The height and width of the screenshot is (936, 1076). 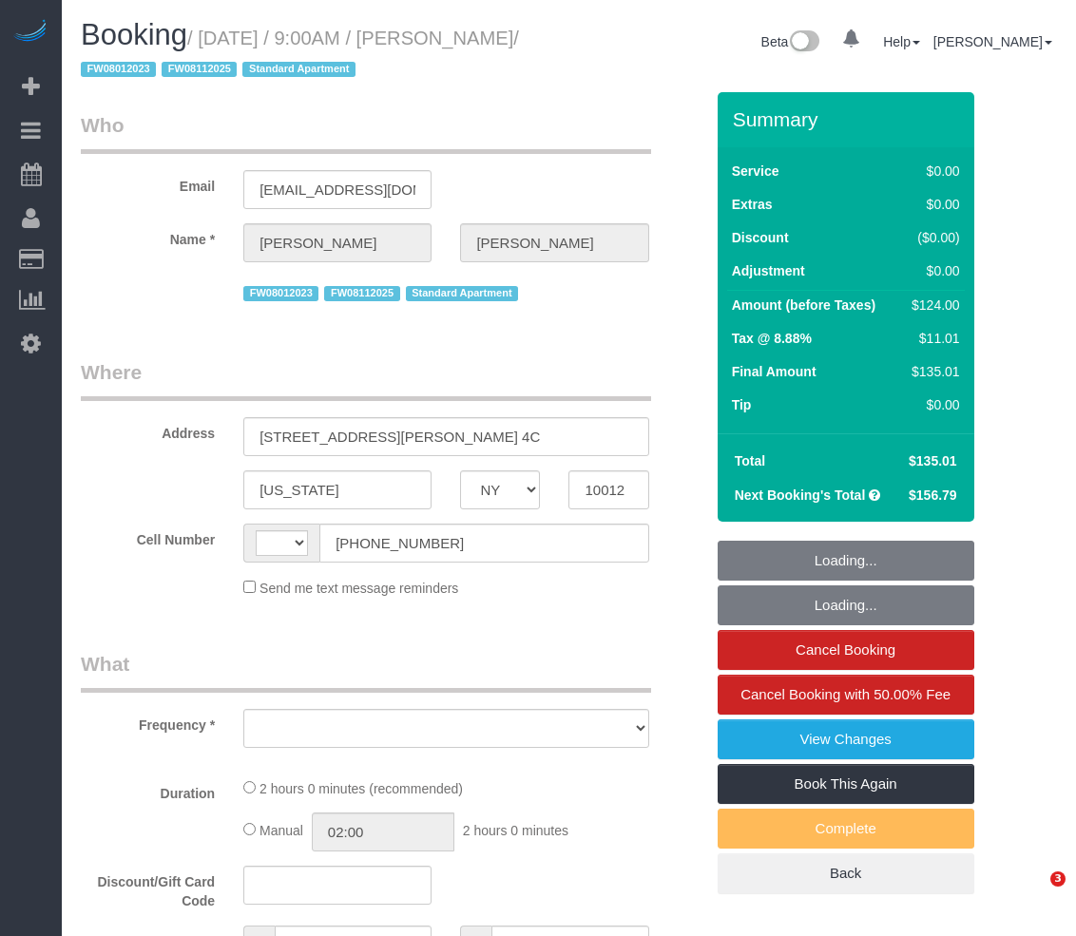 I want to click on img: Automaid Logo, so click(x=30, y=32).